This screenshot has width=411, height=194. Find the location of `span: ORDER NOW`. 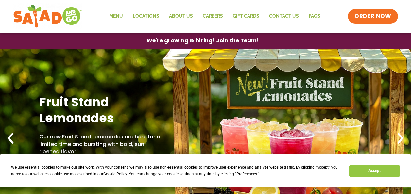

span: ORDER NOW is located at coordinates (373, 16).